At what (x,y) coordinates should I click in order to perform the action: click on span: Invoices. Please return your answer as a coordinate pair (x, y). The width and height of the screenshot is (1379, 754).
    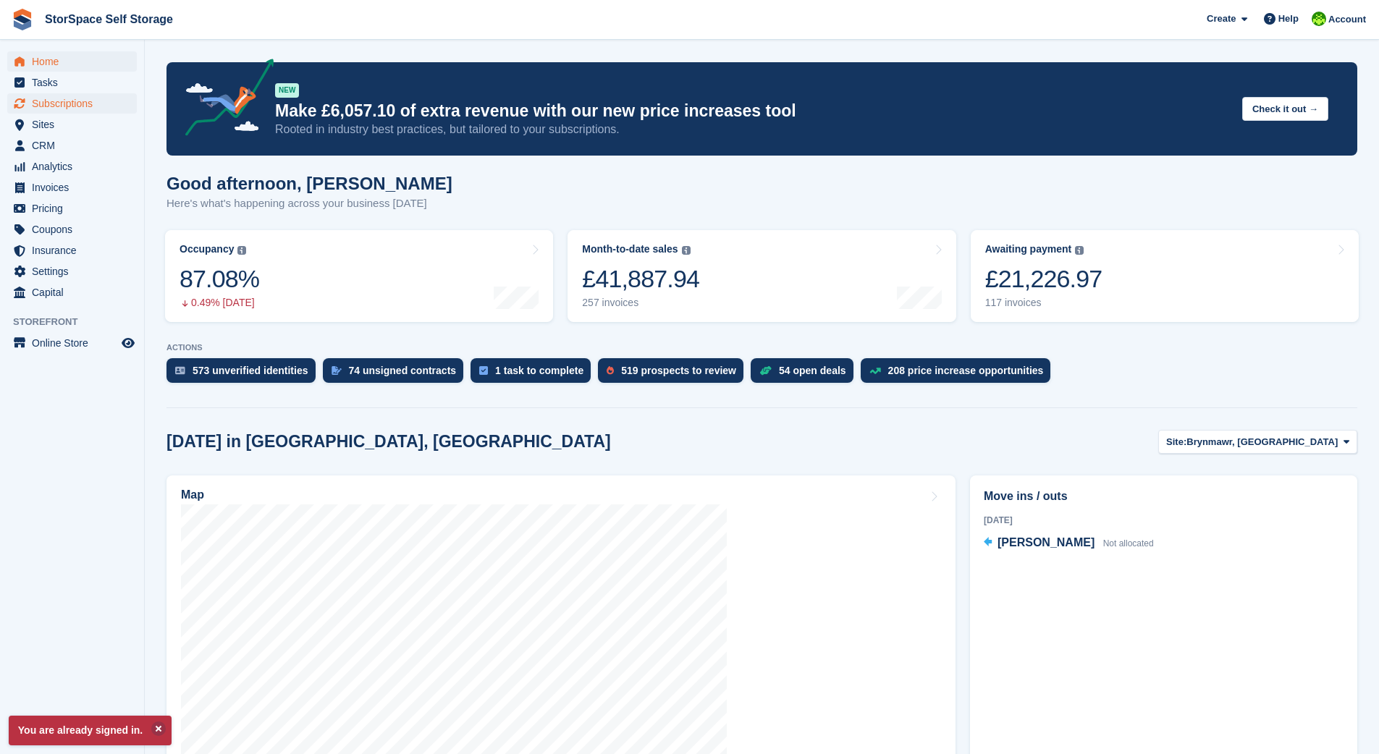
    Looking at the image, I should click on (75, 187).